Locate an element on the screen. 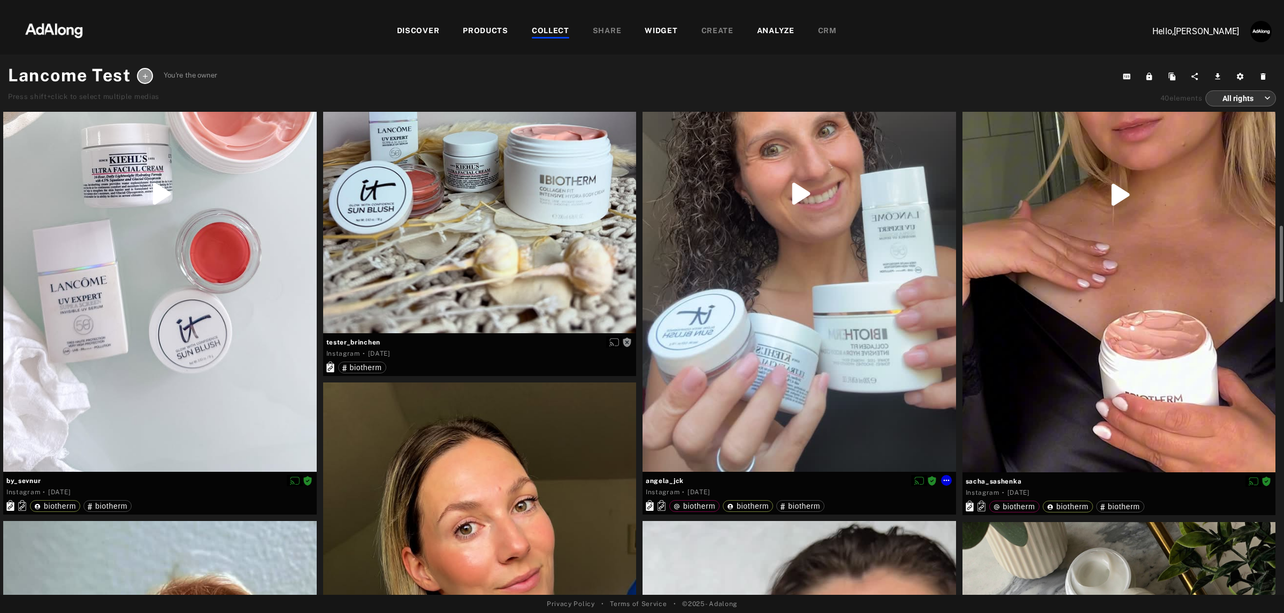 The width and height of the screenshot is (1284, 613). button: Account settings is located at coordinates (1261, 32).